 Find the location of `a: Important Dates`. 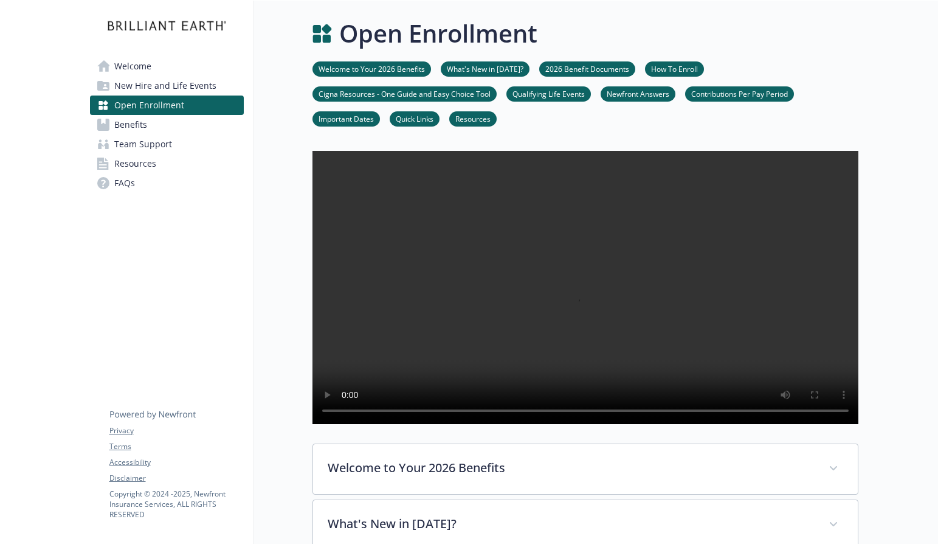

a: Important Dates is located at coordinates (346, 118).